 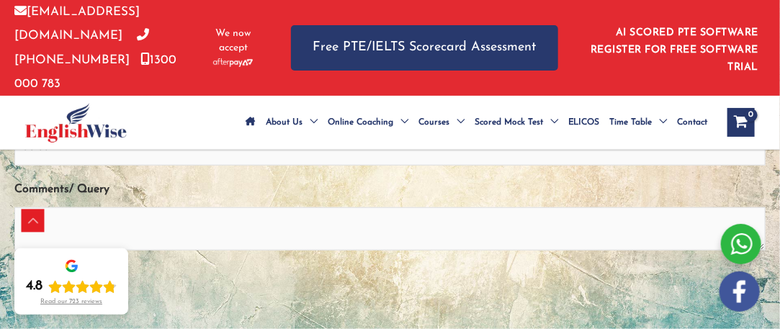 I want to click on aside: Header Widget 1, so click(x=677, y=48).